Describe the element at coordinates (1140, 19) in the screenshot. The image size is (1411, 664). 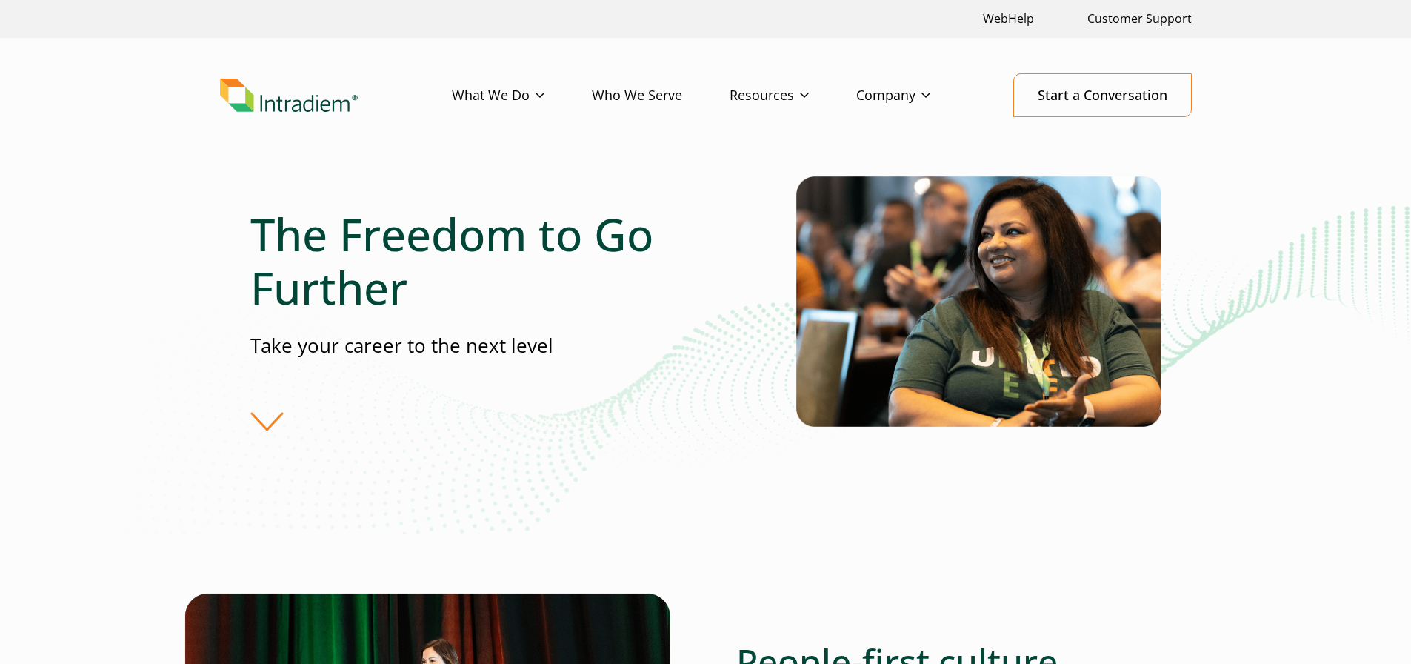
I see `a: Customer Support` at that location.